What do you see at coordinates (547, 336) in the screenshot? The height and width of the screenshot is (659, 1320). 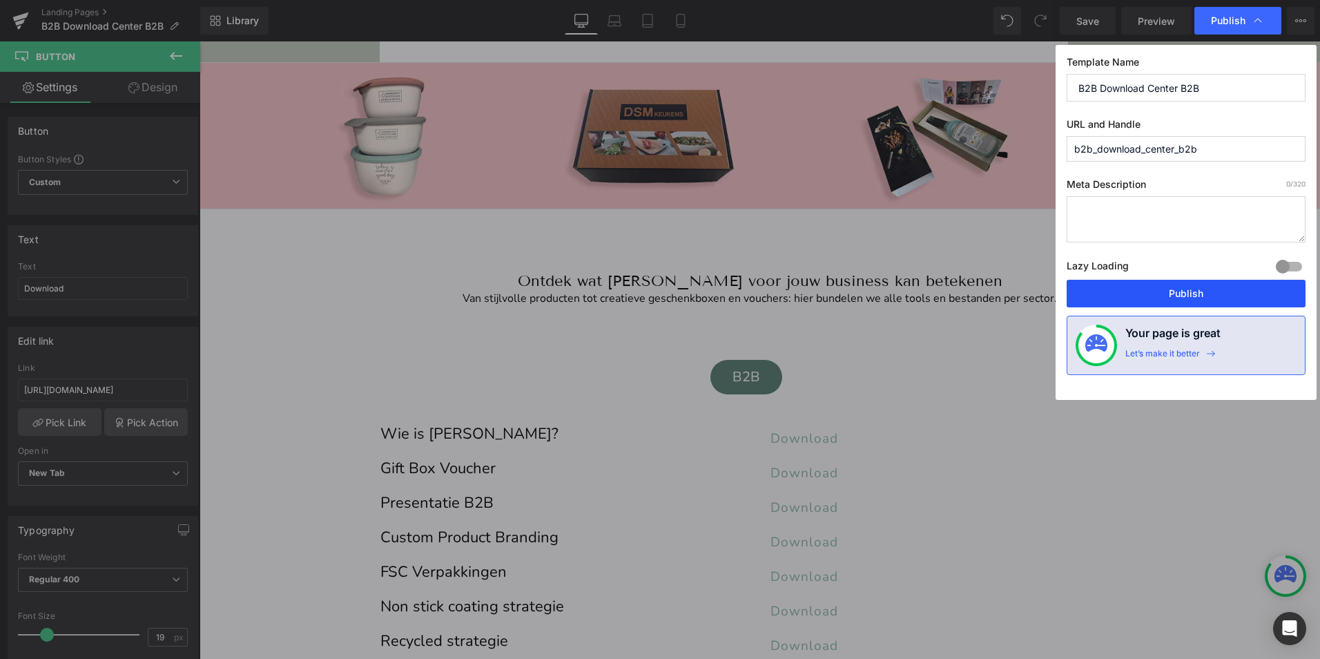 I see `div: B2B` at bounding box center [547, 336].